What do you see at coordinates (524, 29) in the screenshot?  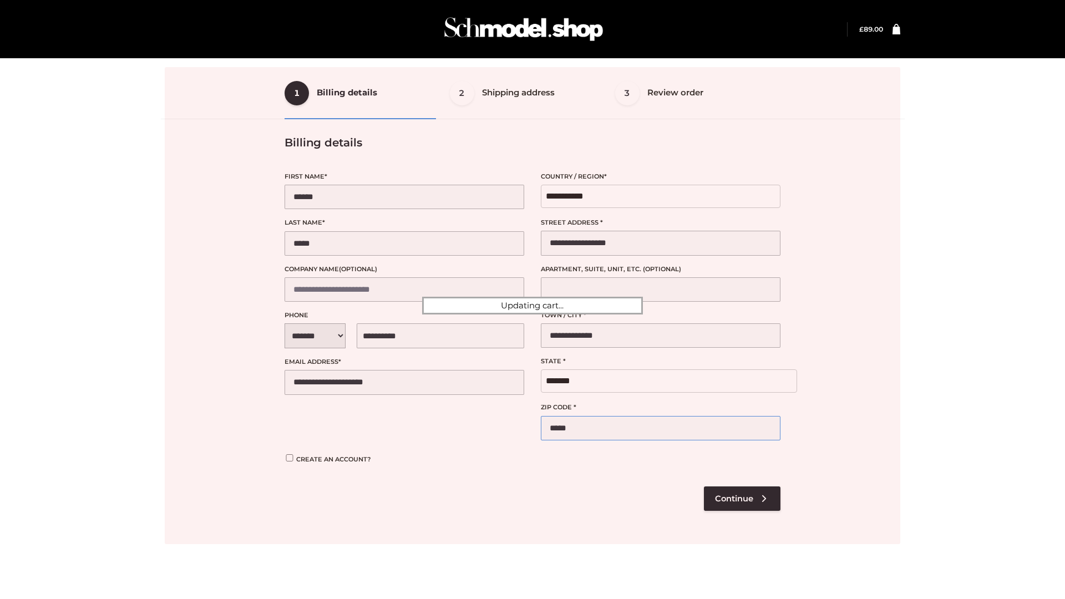 I see `a: Schmodel Admin 964` at bounding box center [524, 29].